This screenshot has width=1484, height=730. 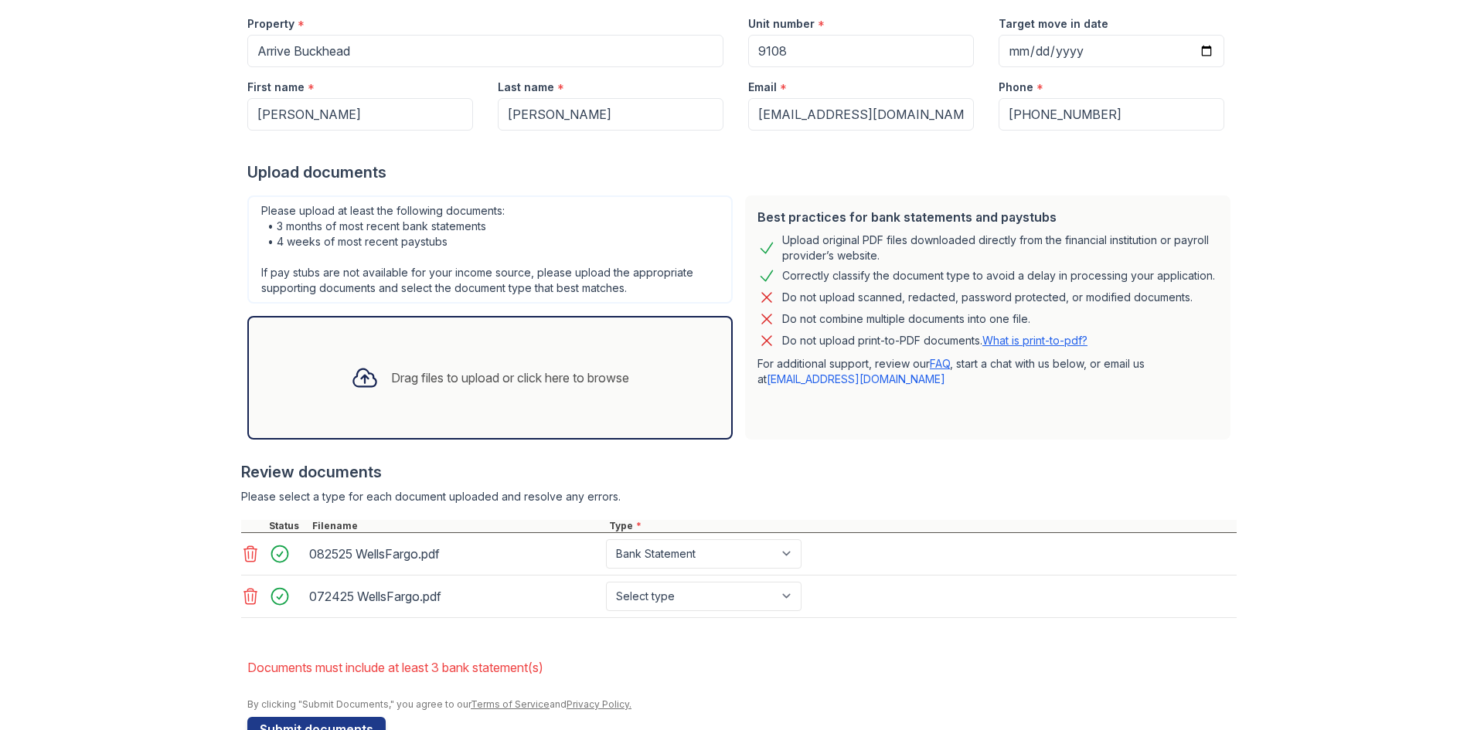 I want to click on div: Drag files to upload or click here to browse, so click(x=510, y=378).